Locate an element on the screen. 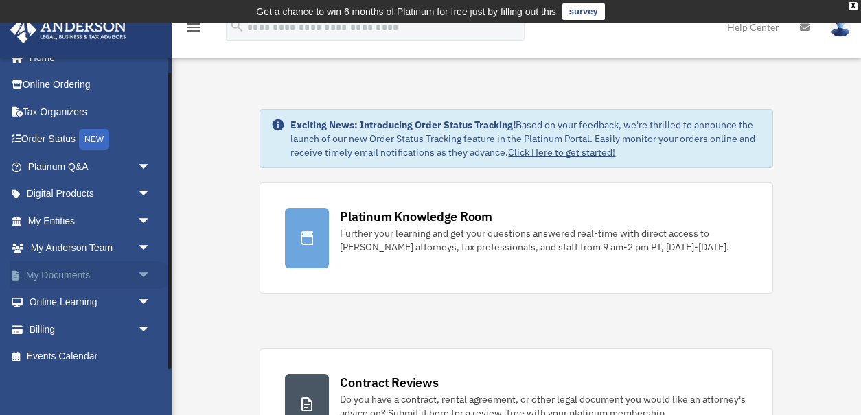 This screenshot has width=861, height=415. a: Events Calendar is located at coordinates (91, 357).